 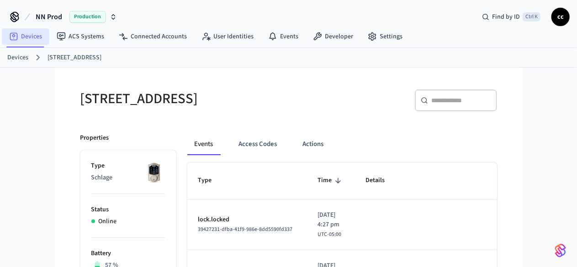 What do you see at coordinates (245, 229) in the screenshot?
I see `span: 39427231-dfba-41f9-986e-8dd5590fd337` at bounding box center [245, 229].